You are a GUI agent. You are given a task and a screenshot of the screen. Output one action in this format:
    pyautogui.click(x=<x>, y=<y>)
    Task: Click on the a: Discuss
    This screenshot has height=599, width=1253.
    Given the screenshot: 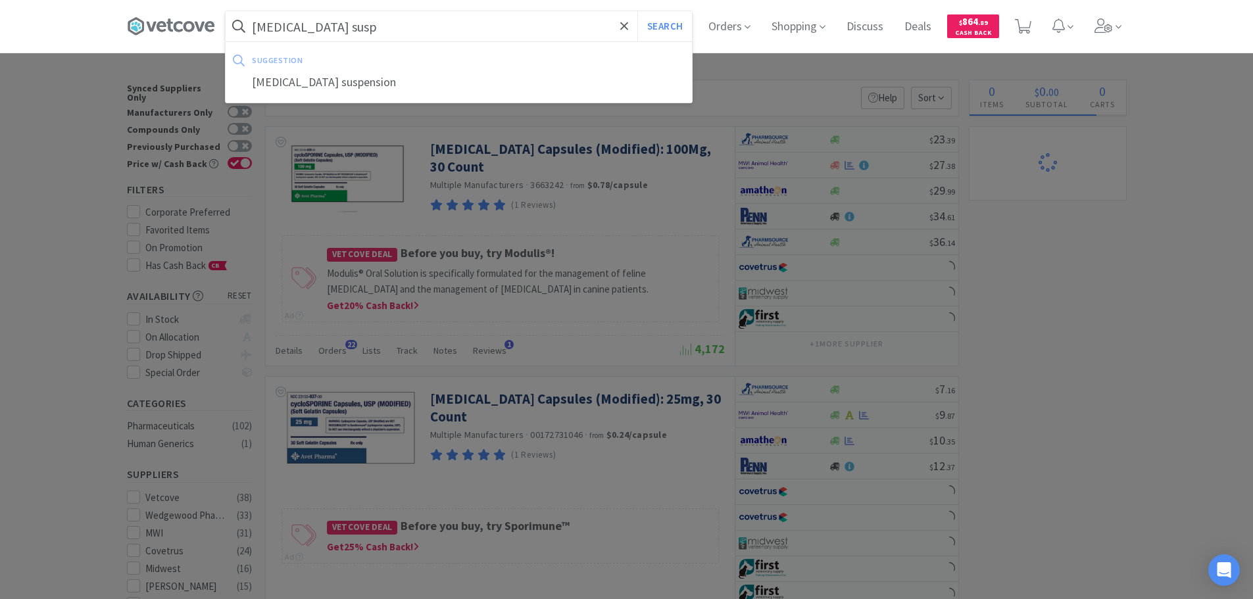 What is the action you would take?
    pyautogui.click(x=865, y=27)
    